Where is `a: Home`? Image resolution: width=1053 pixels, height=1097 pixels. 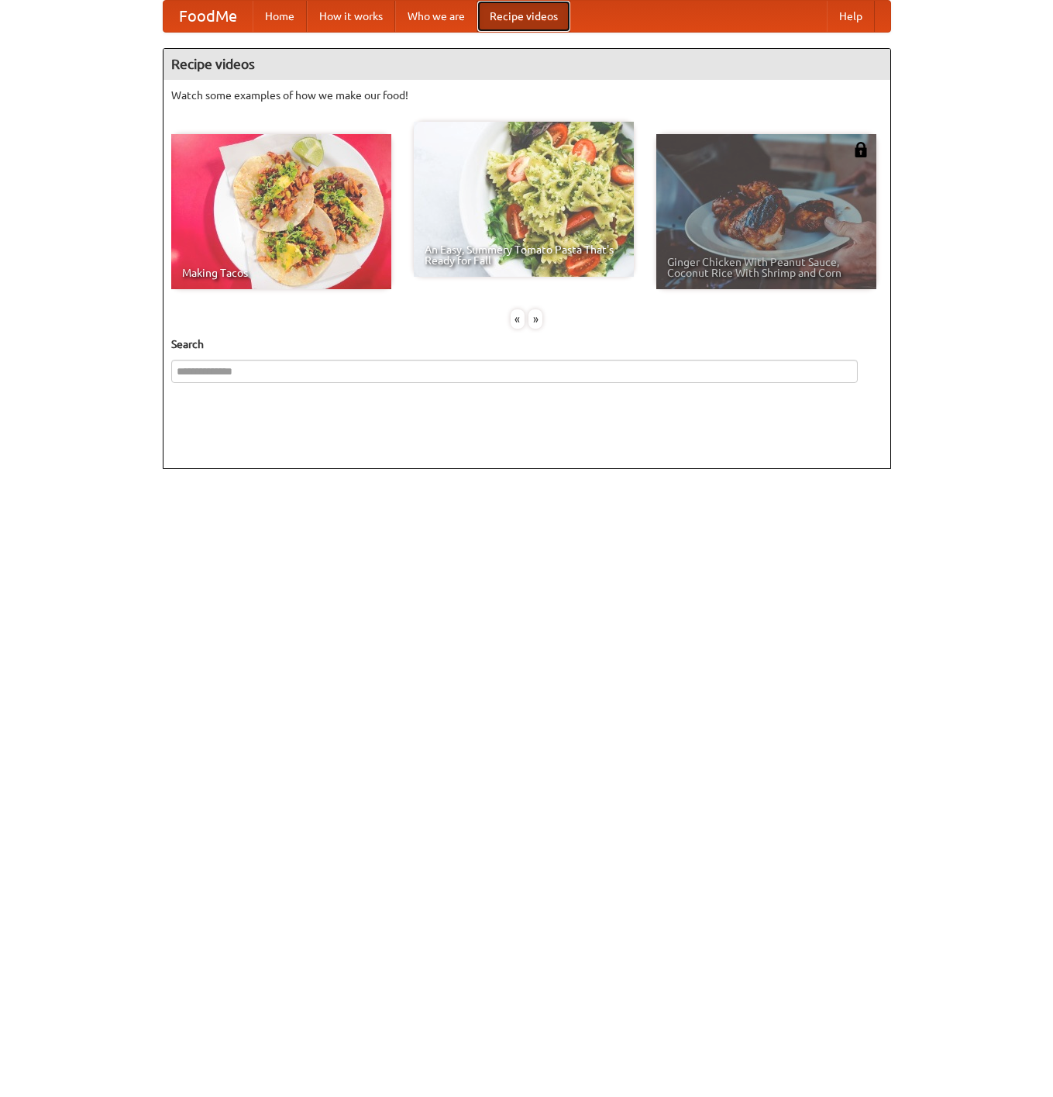
a: Home is located at coordinates (280, 16).